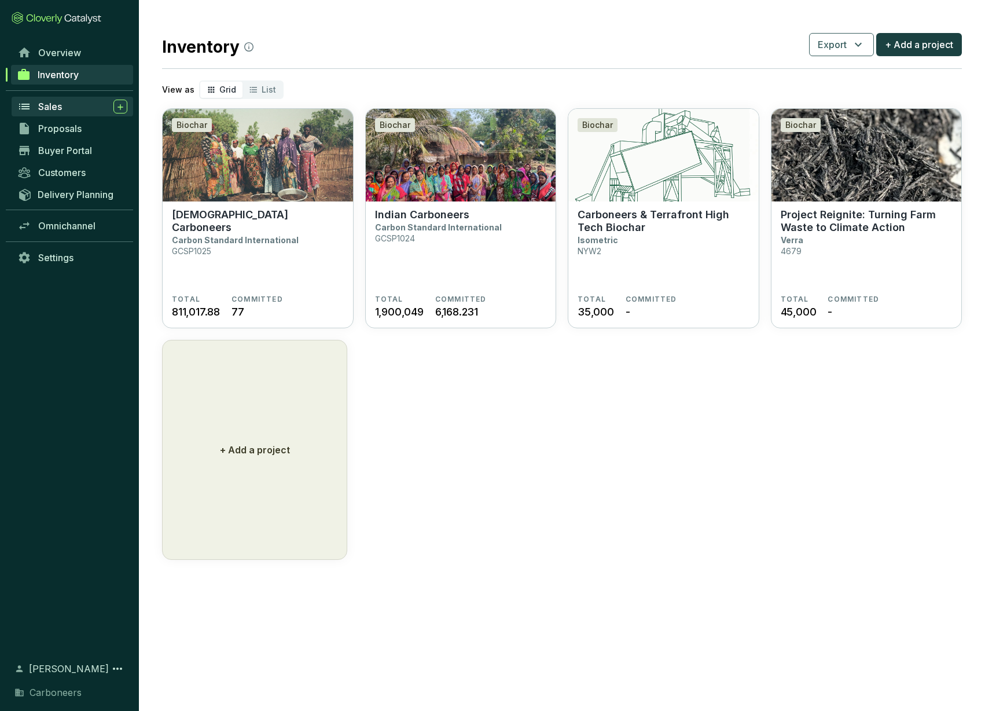 Image resolution: width=985 pixels, height=711 pixels. Describe the element at coordinates (72, 172) in the screenshot. I see `a: Customers` at that location.